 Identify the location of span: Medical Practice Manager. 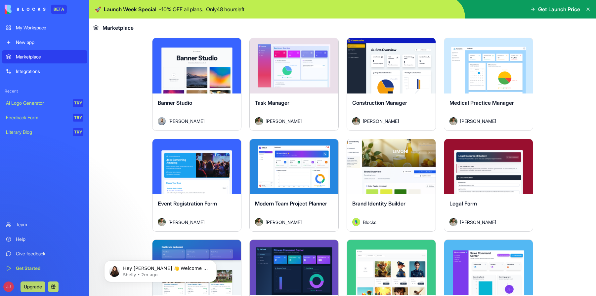
(481, 103).